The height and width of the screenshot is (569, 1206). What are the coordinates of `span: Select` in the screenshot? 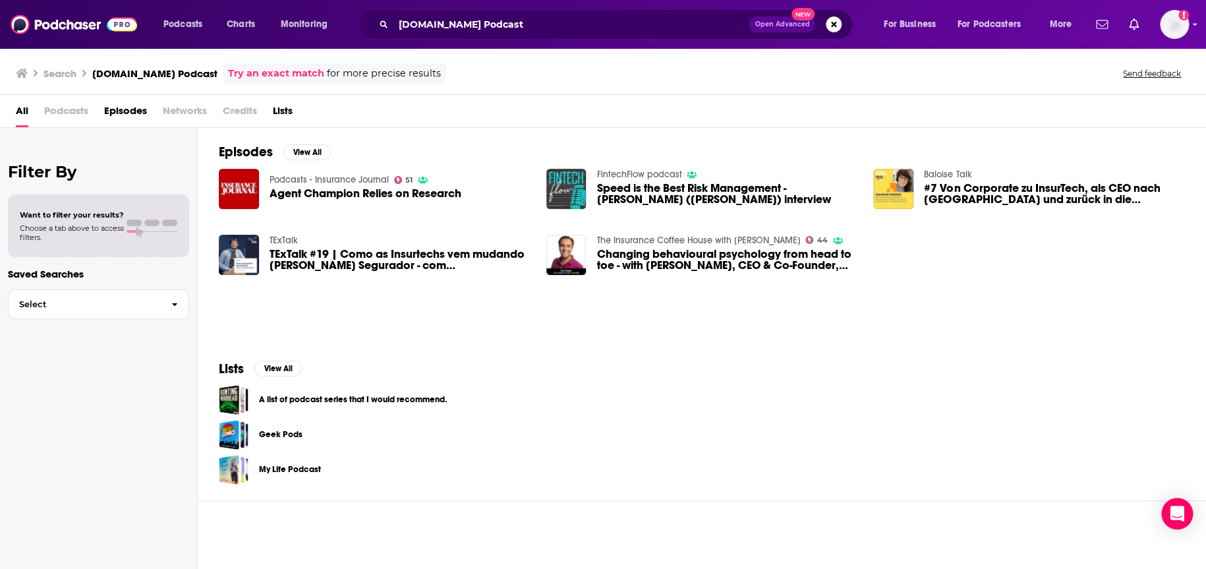 It's located at (84, 304).